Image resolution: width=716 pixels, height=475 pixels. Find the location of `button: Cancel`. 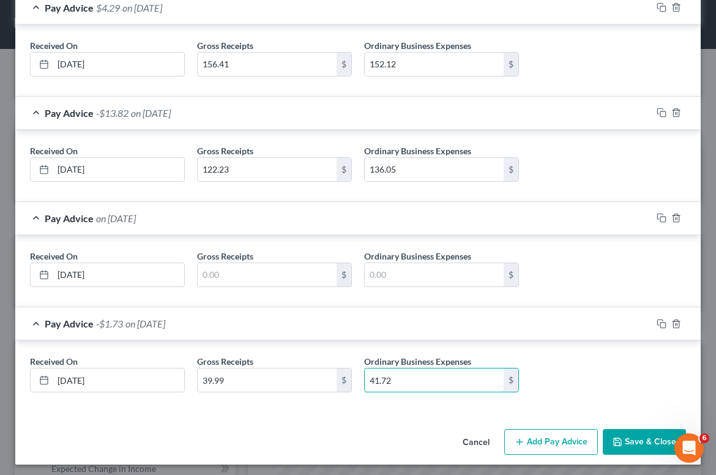

button: Cancel is located at coordinates (476, 442).